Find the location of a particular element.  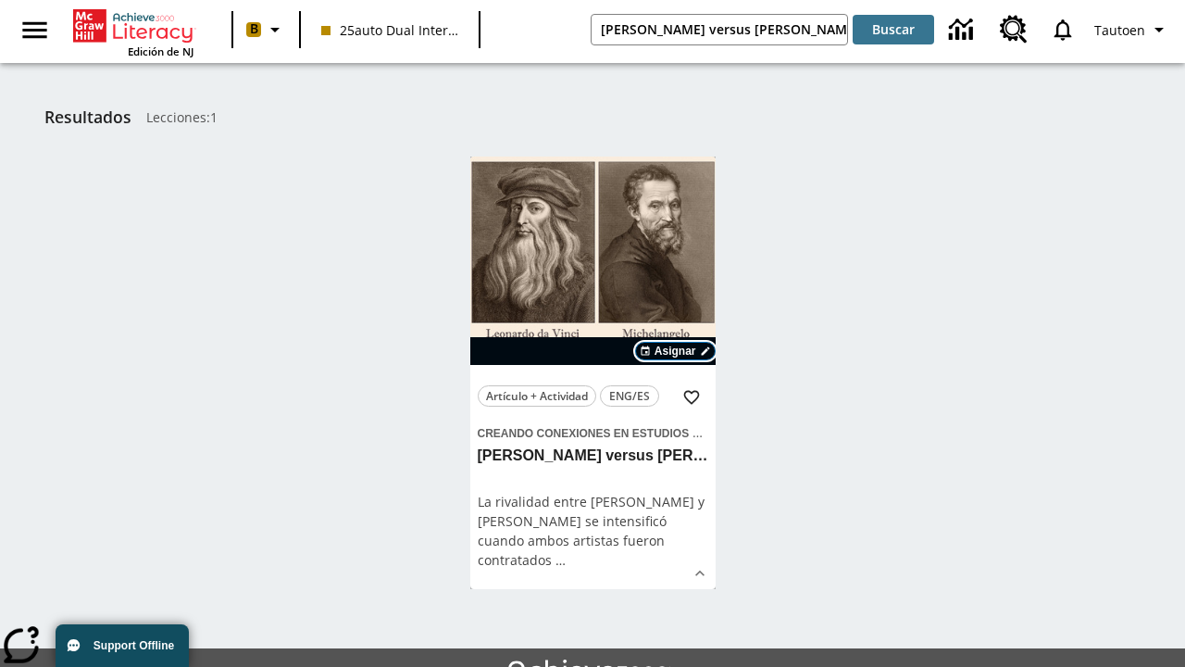

span: Edición de NJ is located at coordinates (160, 51).